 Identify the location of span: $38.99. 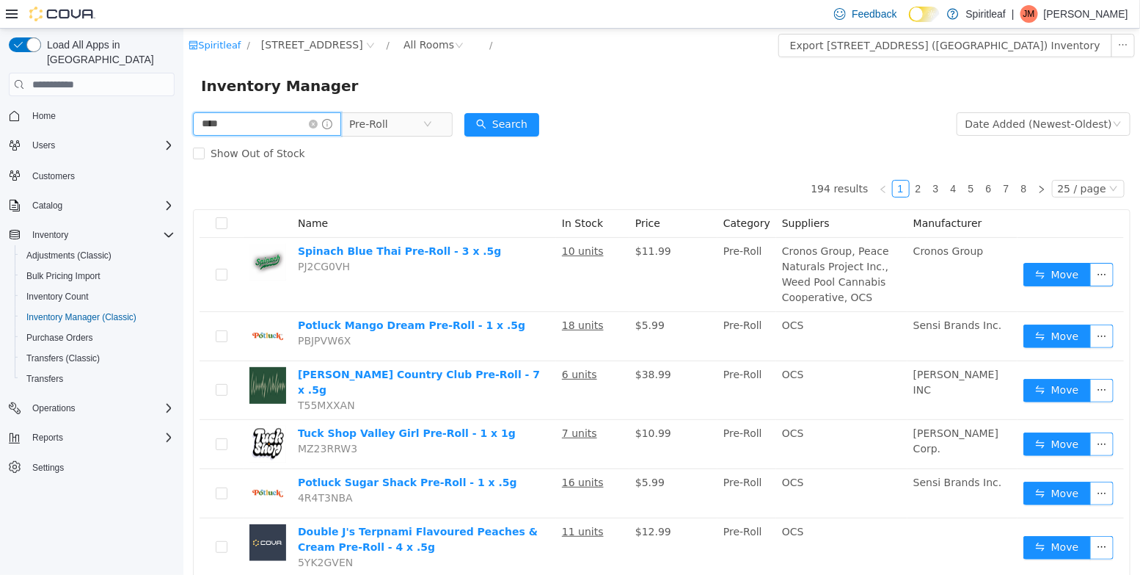
(470, 346).